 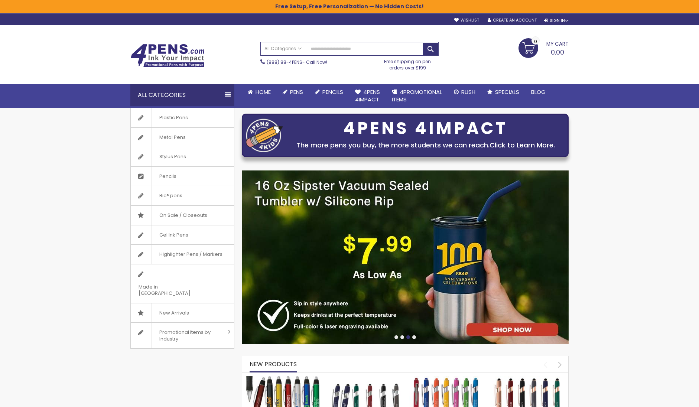 What do you see at coordinates (174, 313) in the screenshot?
I see `span: New Arrivals` at bounding box center [174, 313].